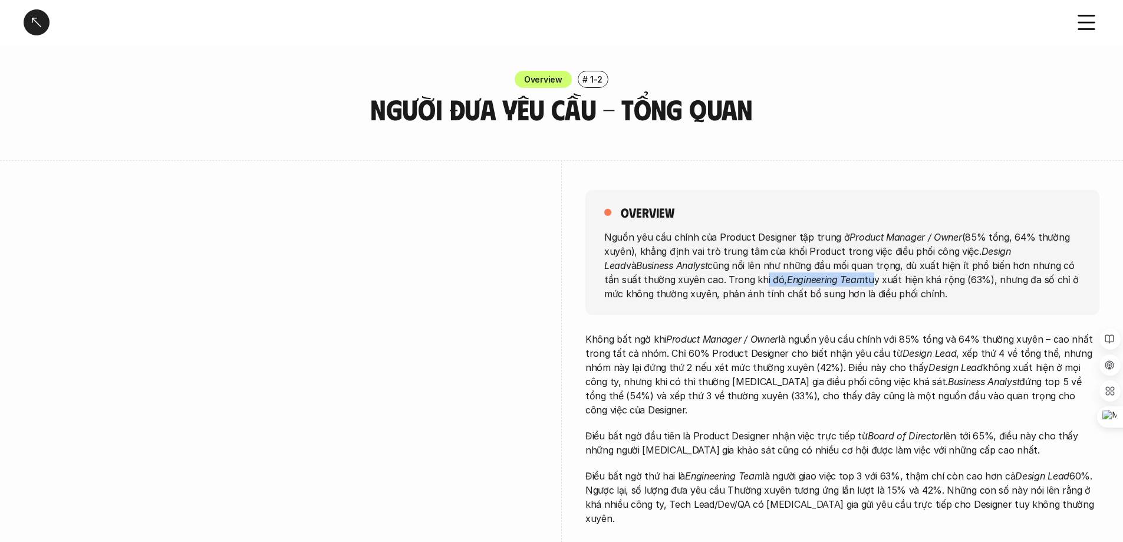 The width and height of the screenshot is (1123, 542). Describe the element at coordinates (543, 79) in the screenshot. I see `p: Overview` at that location.